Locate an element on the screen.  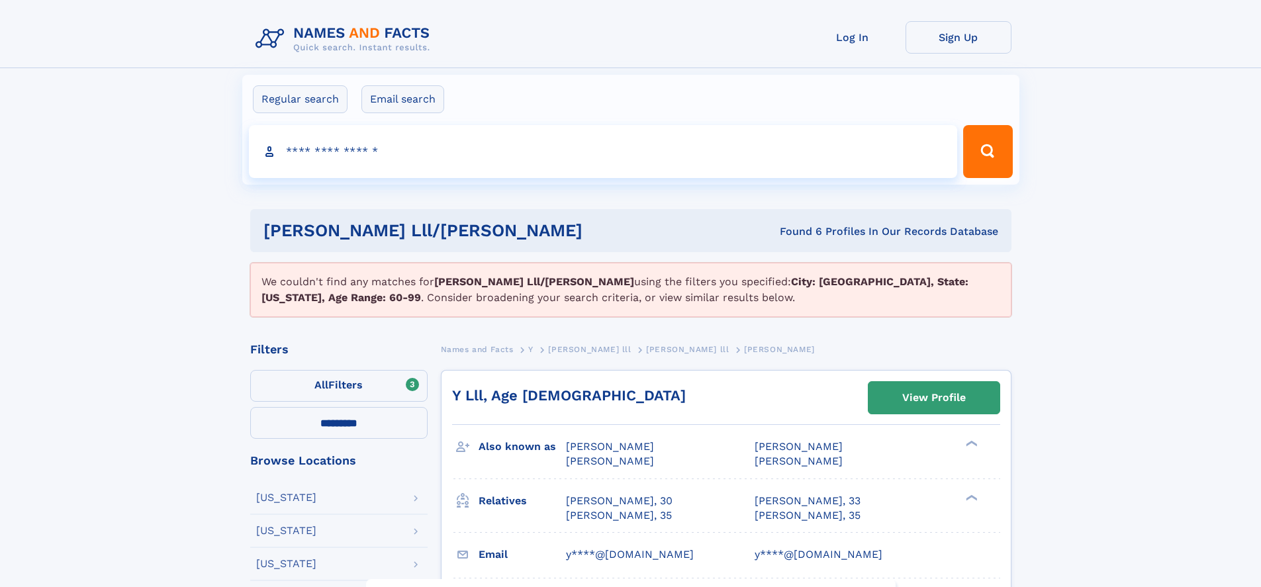
a: Names and Facts is located at coordinates (477, 349).